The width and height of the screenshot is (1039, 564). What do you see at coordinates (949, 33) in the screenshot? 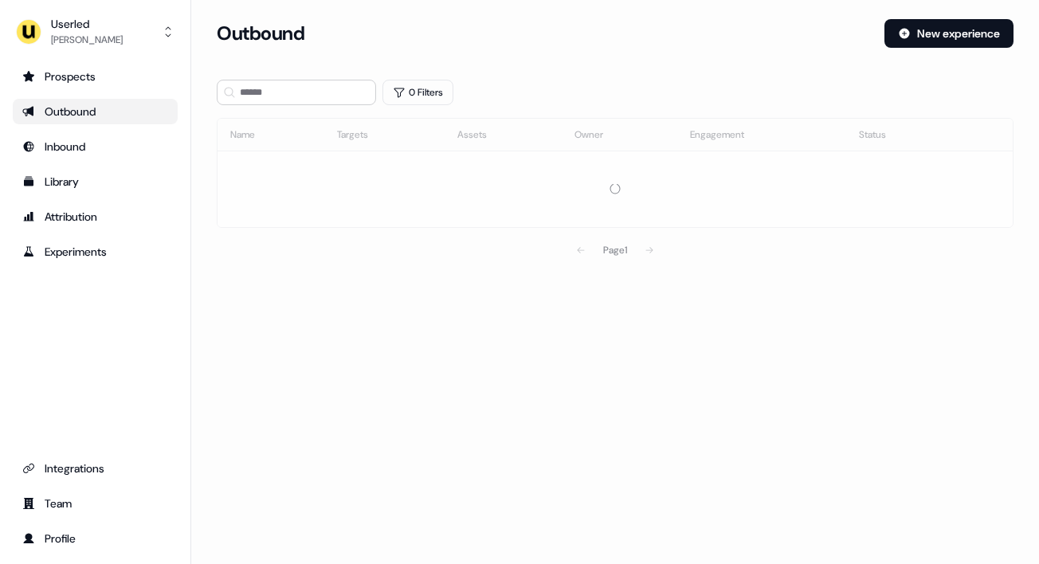
I see `button: New experience` at bounding box center [949, 33].